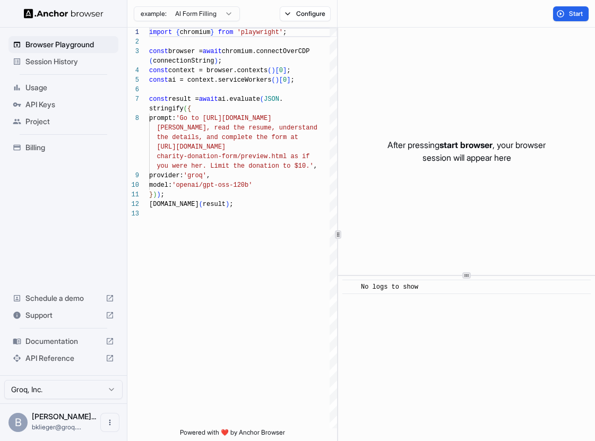 The width and height of the screenshot is (595, 441). Describe the element at coordinates (160, 185) in the screenshot. I see `span: model:` at that location.